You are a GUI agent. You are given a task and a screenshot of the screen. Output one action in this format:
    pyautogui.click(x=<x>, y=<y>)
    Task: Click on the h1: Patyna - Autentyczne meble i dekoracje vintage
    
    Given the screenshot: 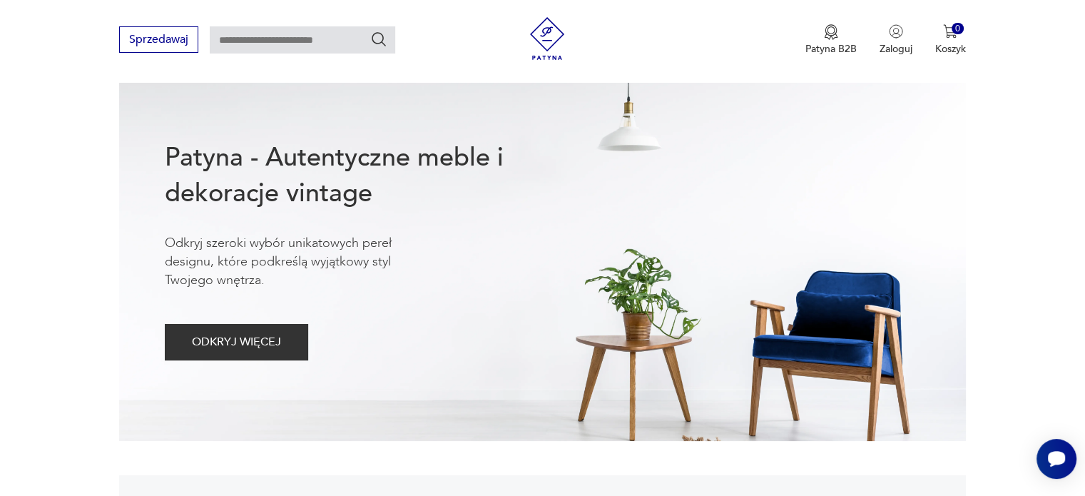 What is the action you would take?
    pyautogui.click(x=357, y=176)
    